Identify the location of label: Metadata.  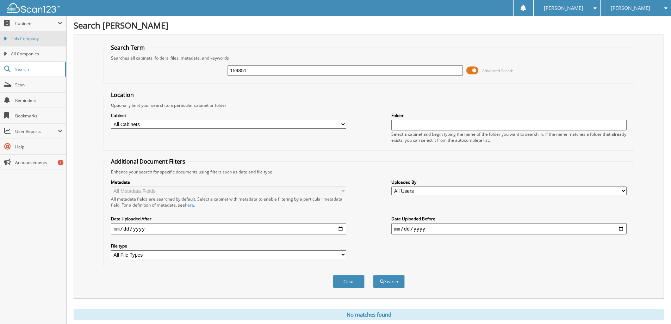
(229, 182).